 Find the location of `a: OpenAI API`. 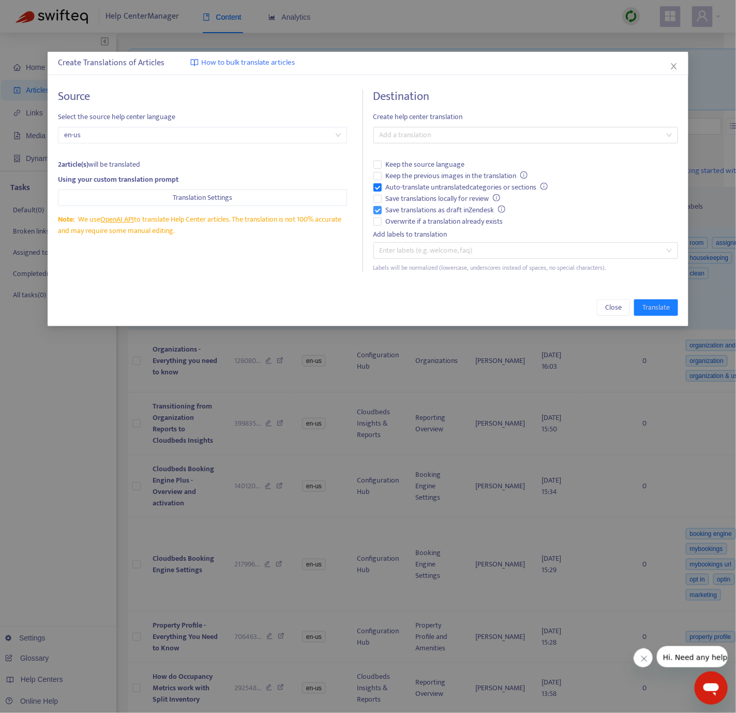

a: OpenAI API is located at coordinates (117, 219).